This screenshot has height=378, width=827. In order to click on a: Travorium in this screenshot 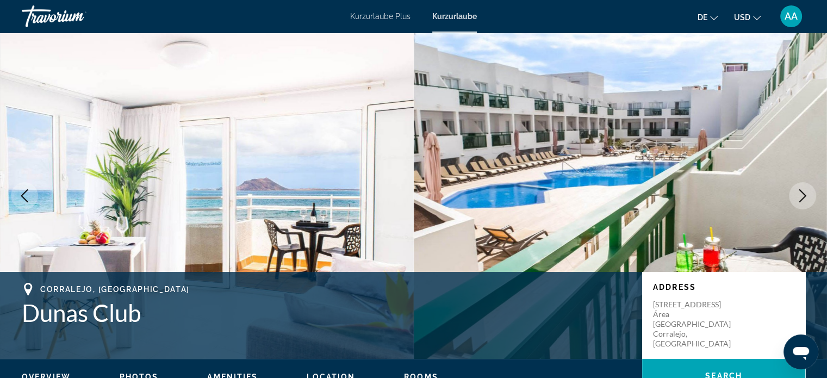, I will do `click(76, 16)`.